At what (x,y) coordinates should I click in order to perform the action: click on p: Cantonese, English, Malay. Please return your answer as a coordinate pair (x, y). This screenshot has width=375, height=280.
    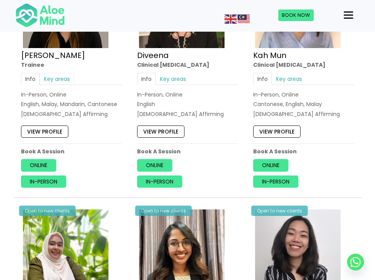
    Looking at the image, I should click on (304, 104).